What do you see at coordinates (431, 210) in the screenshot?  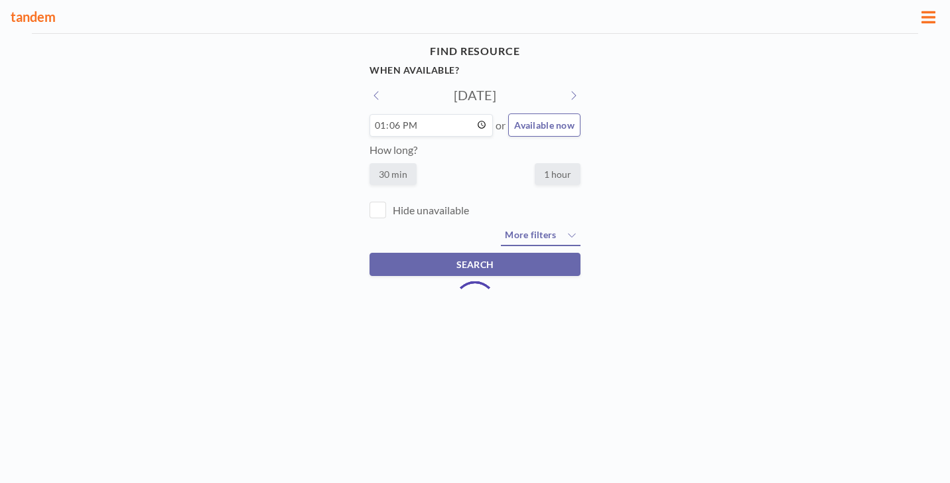 I see `label: Hide unavailable` at bounding box center [431, 210].